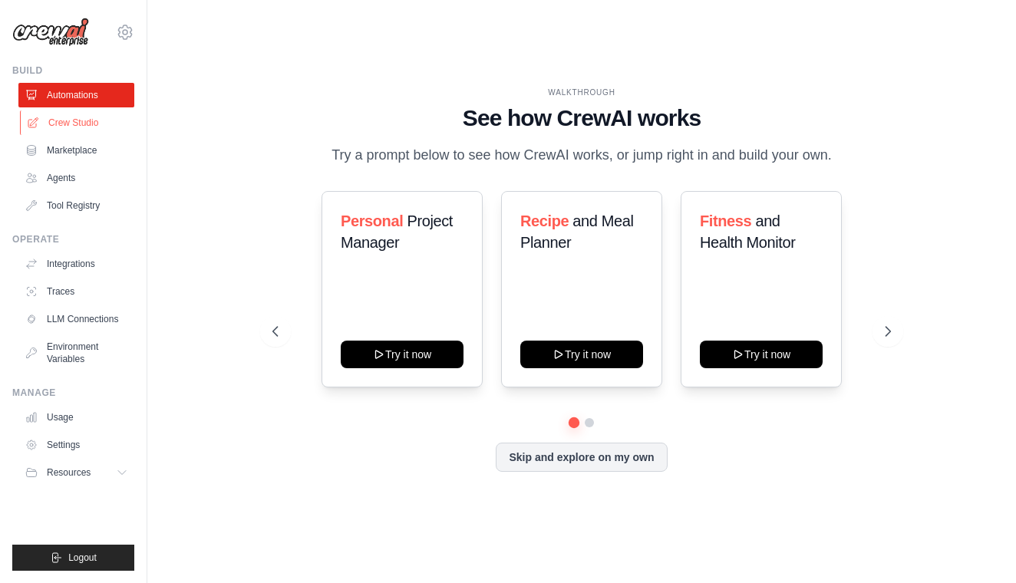 Image resolution: width=1016 pixels, height=583 pixels. Describe the element at coordinates (582, 92) in the screenshot. I see `div: WALKTHROUGH` at that location.